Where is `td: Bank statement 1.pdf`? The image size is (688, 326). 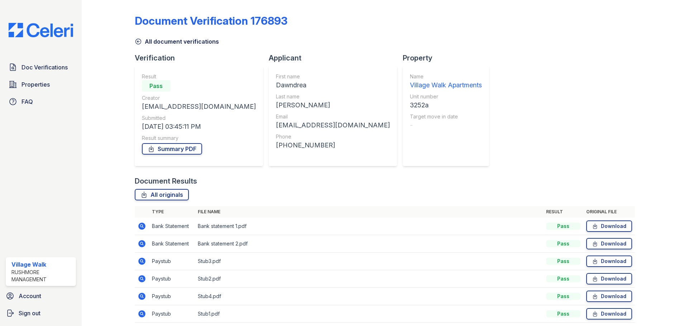
td: Bank statement 1.pdf is located at coordinates (369, 227).